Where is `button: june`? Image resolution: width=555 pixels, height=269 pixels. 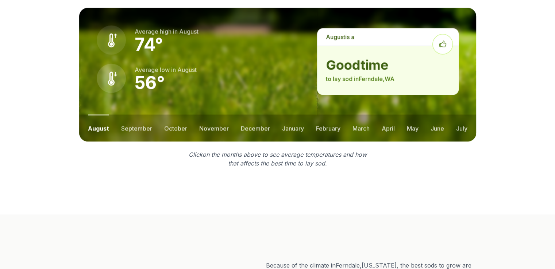 button: june is located at coordinates (437, 128).